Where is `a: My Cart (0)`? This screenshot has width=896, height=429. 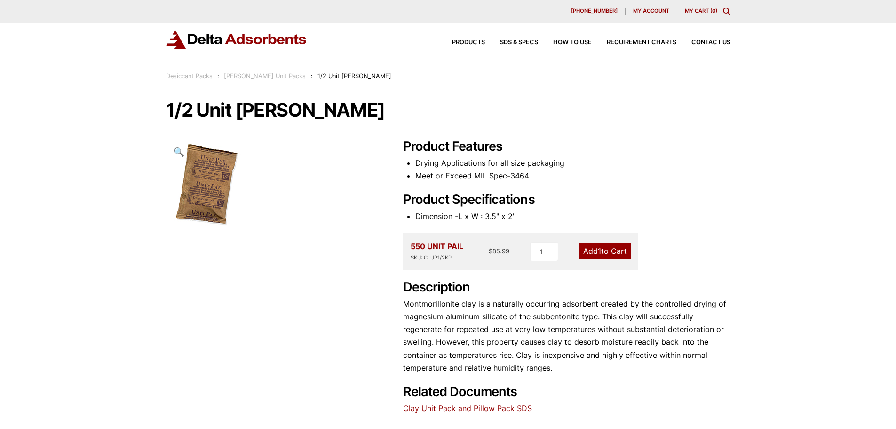 a: My Cart (0) is located at coordinates (701, 11).